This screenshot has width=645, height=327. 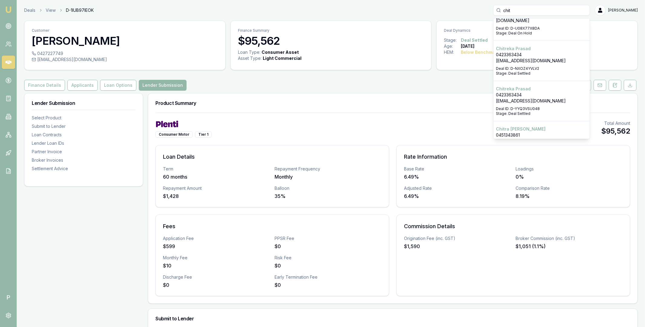 I want to click on div: 60 months, so click(x=216, y=177).